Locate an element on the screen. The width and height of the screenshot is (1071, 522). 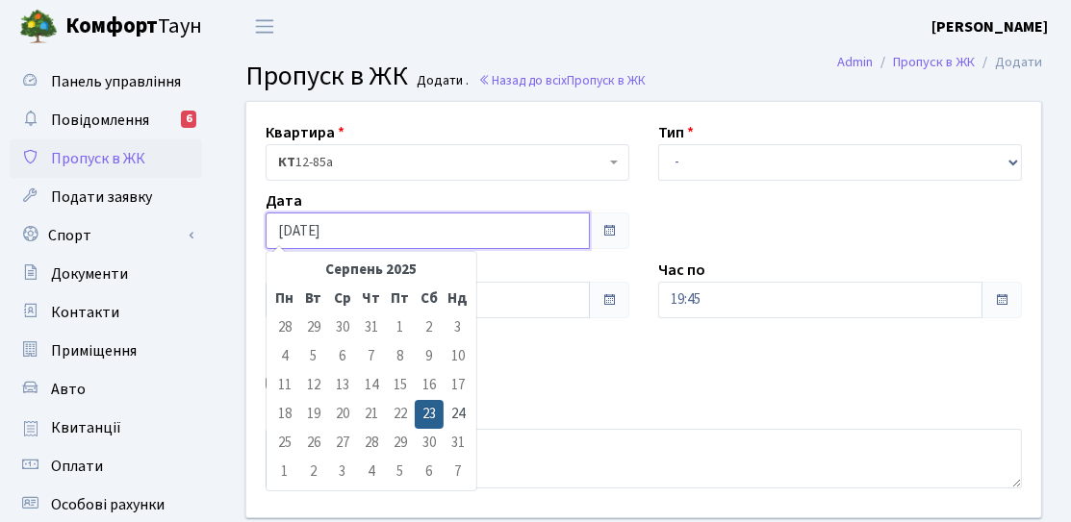
td: 16 is located at coordinates (429, 386).